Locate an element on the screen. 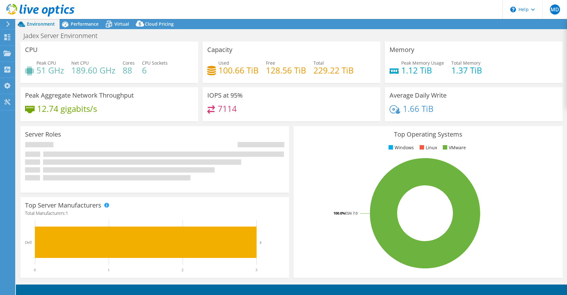  span: Free is located at coordinates (270, 63).